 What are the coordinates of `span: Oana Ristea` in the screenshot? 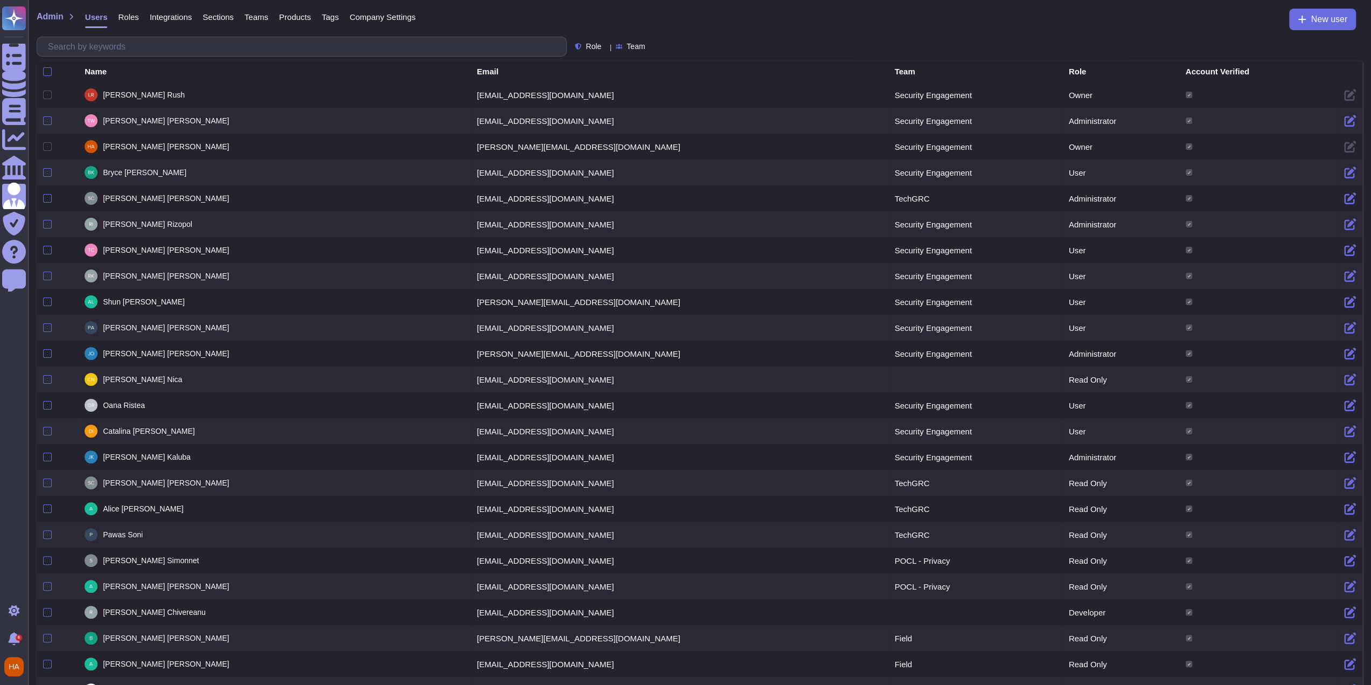 It's located at (124, 405).